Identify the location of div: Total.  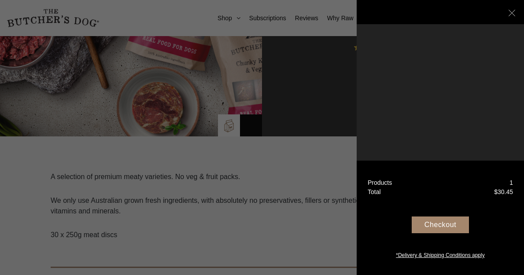
(374, 192).